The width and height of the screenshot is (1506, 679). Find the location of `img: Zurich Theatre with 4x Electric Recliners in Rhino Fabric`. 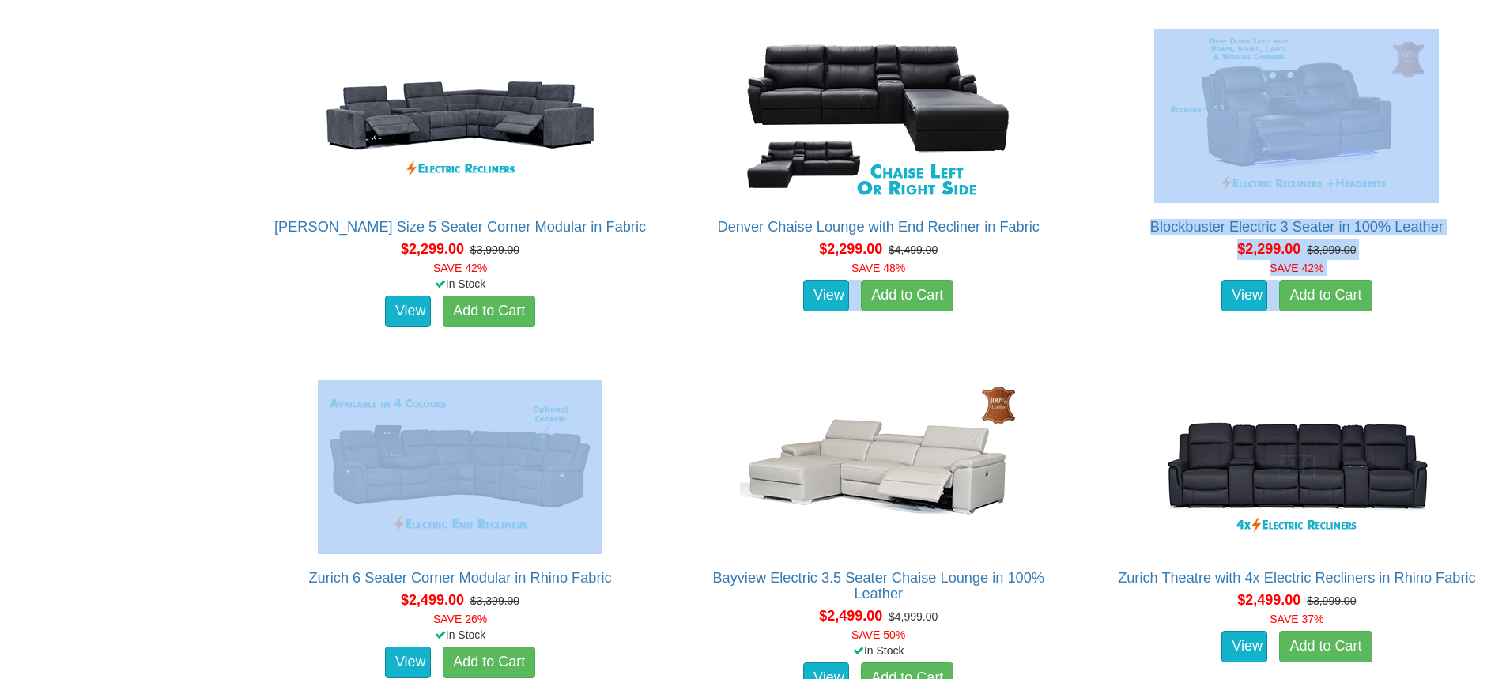

img: Zurich Theatre with 4x Electric Recliners in Rhino Fabric is located at coordinates (1297, 467).